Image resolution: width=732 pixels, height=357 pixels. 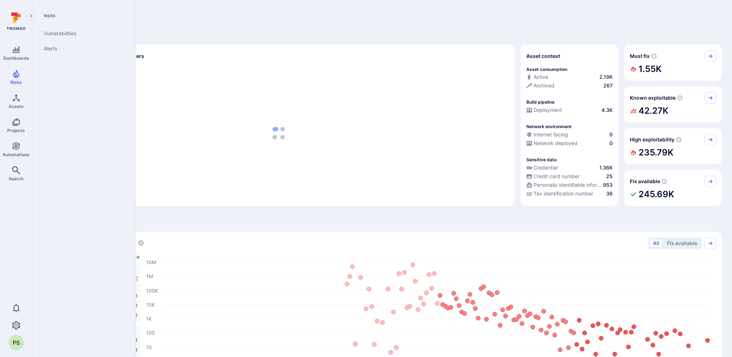 What do you see at coordinates (610, 176) in the screenshot?
I see `span: 25` at bounding box center [610, 176].